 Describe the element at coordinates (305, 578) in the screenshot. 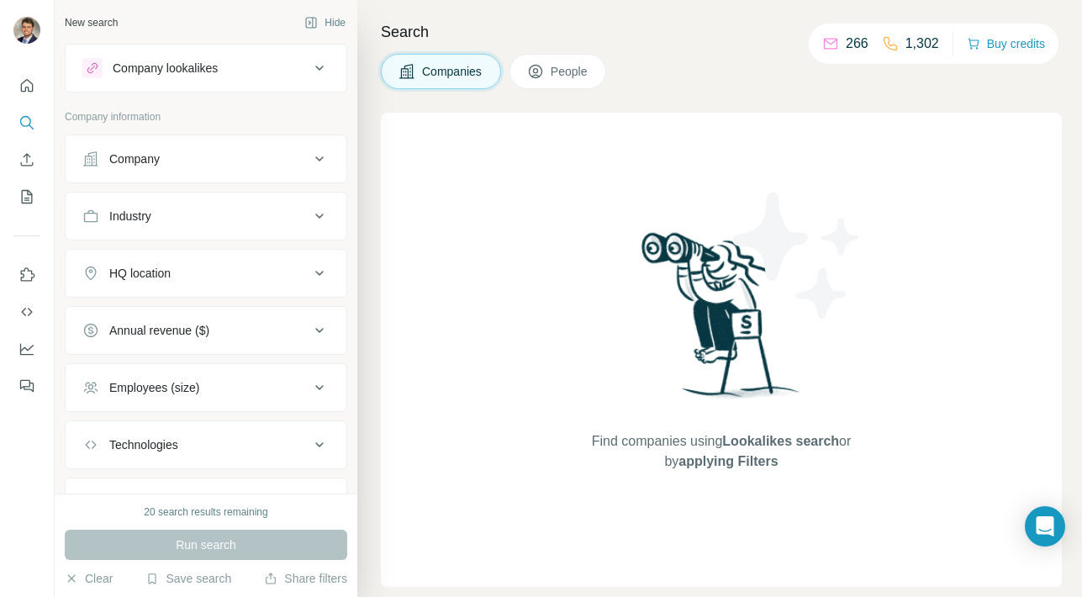

I see `button: Share filters` at that location.